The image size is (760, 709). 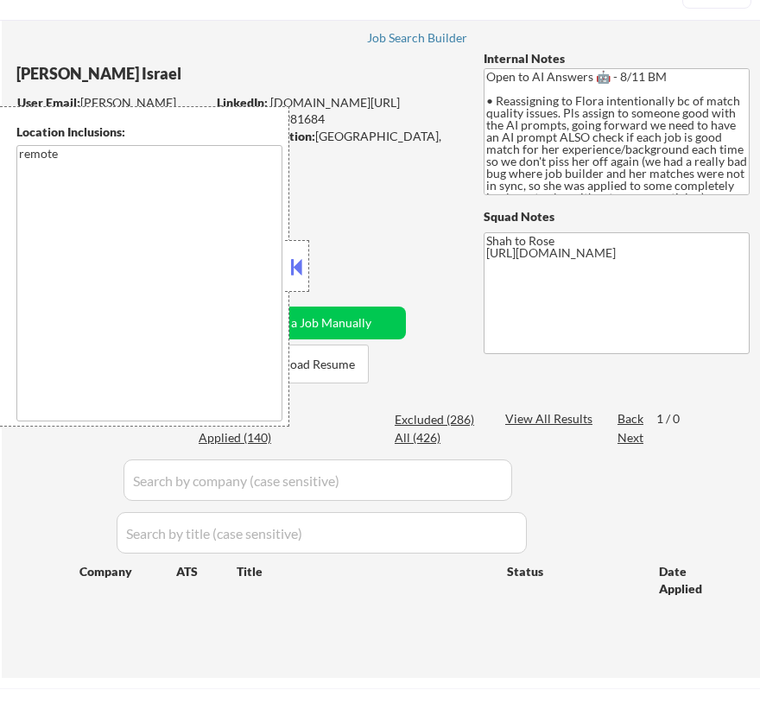 What do you see at coordinates (417, 38) in the screenshot?
I see `div: Job Search Builder` at bounding box center [417, 38].